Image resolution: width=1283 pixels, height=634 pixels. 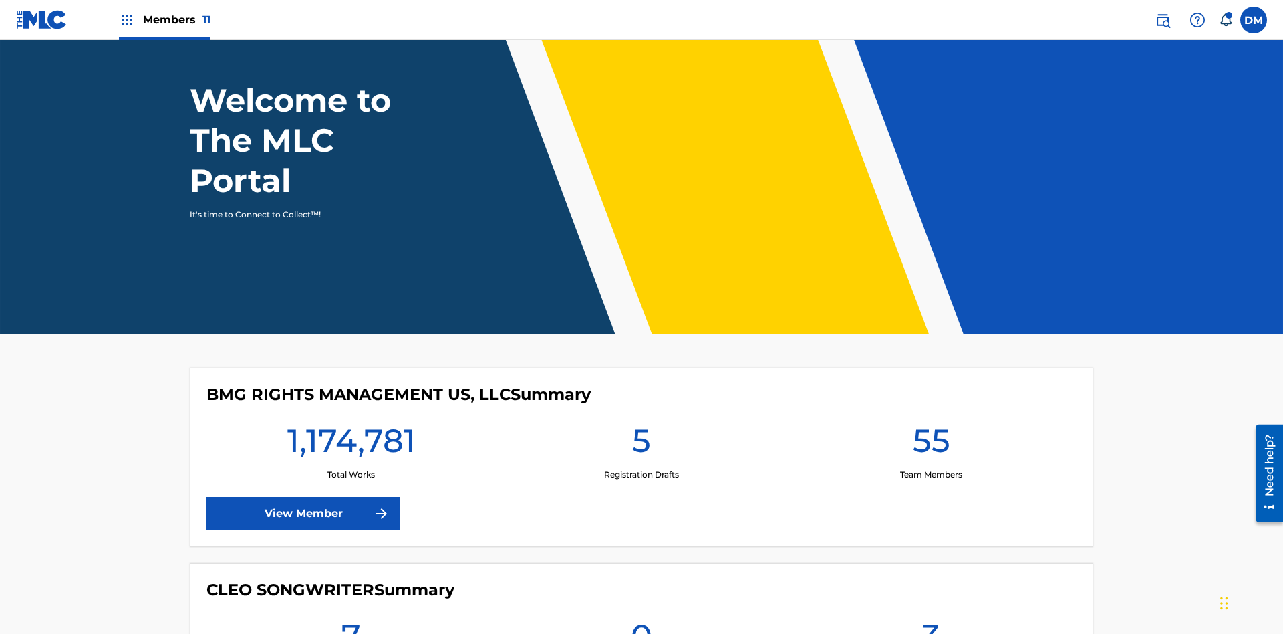 What do you see at coordinates (351, 475) in the screenshot?
I see `p: Total Works` at bounding box center [351, 475].